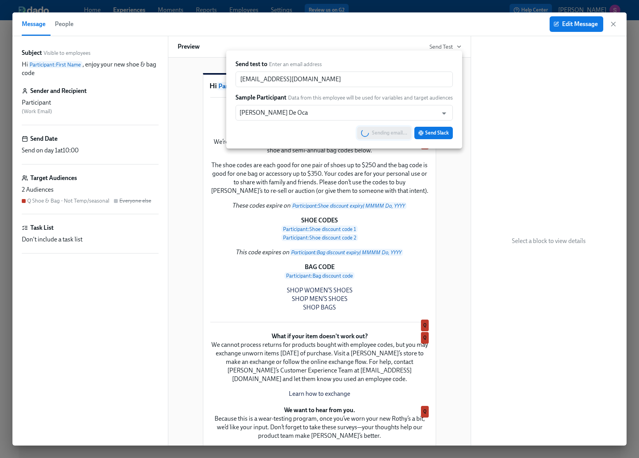 This screenshot has height=458, width=639. Describe the element at coordinates (434, 133) in the screenshot. I see `button: Send Slack` at that location.